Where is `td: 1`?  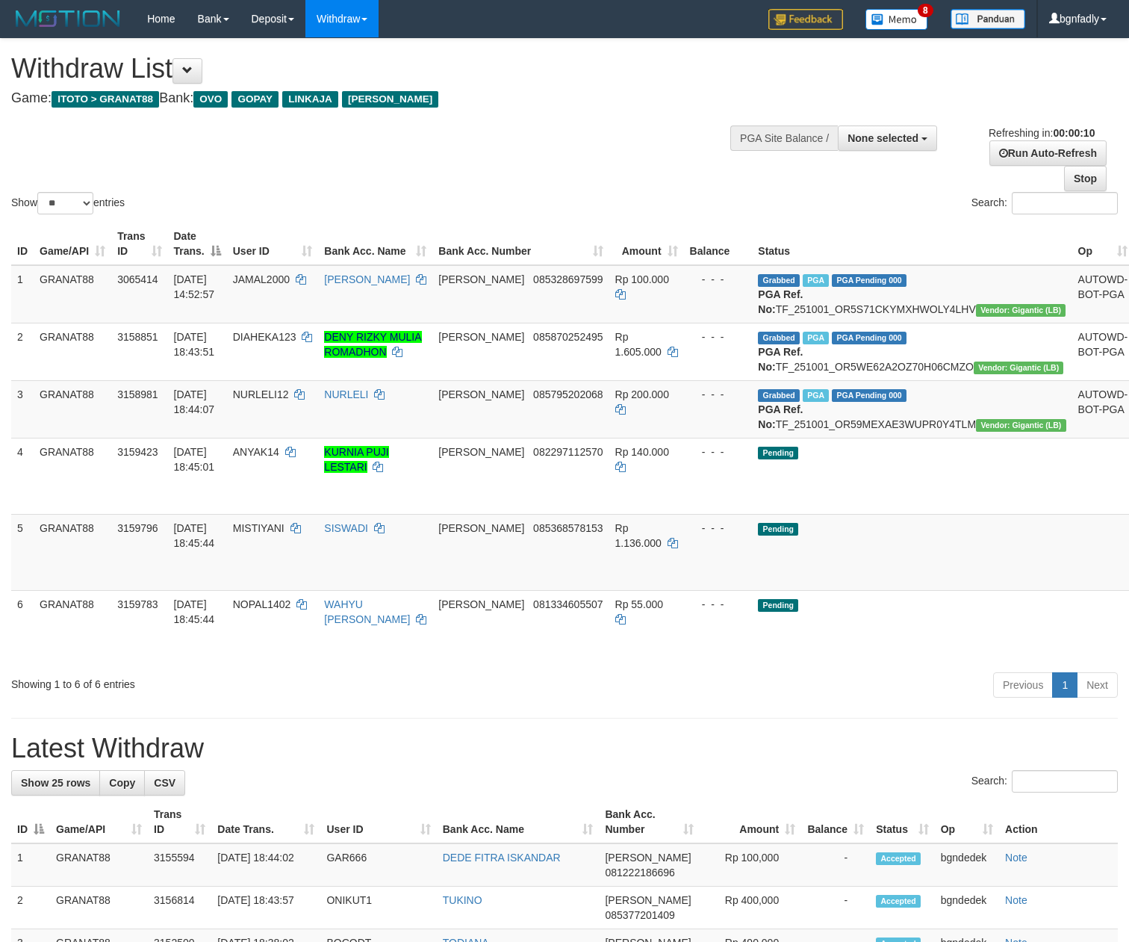
td: 1 is located at coordinates (31, 865).